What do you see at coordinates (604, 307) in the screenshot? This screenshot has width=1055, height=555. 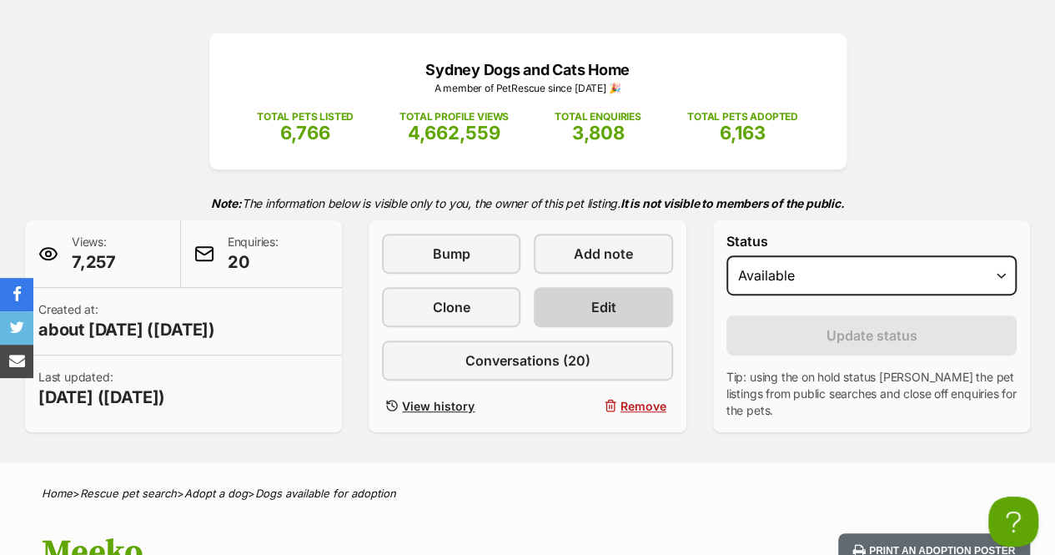 I see `span: Edit` at bounding box center [604, 307].